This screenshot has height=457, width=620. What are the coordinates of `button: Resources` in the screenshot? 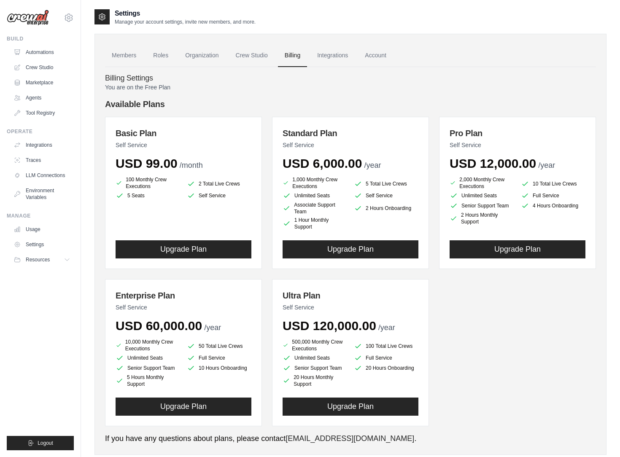 It's located at (42, 260).